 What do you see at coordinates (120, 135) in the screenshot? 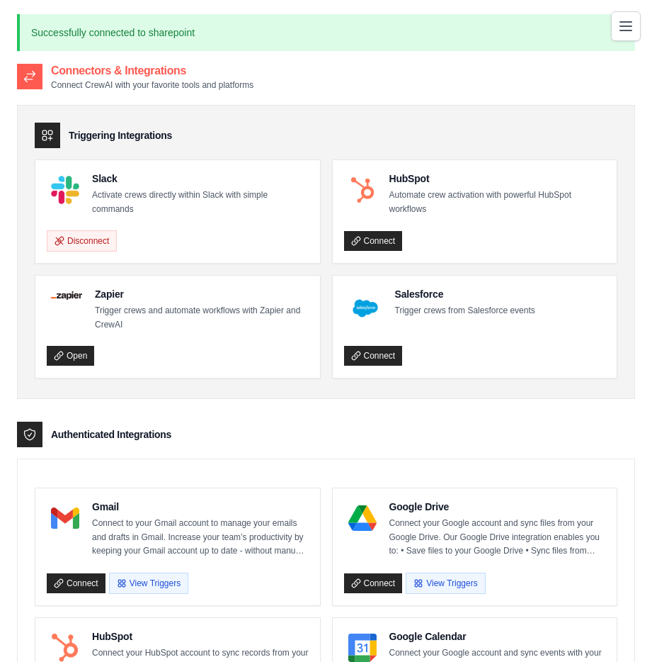
I see `h3: Triggering Integrations` at bounding box center [120, 135].